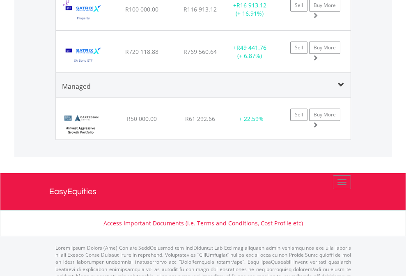 The height and width of the screenshot is (276, 406). Describe the element at coordinates (200, 51) in the screenshot. I see `span: R769 560.64` at that location.